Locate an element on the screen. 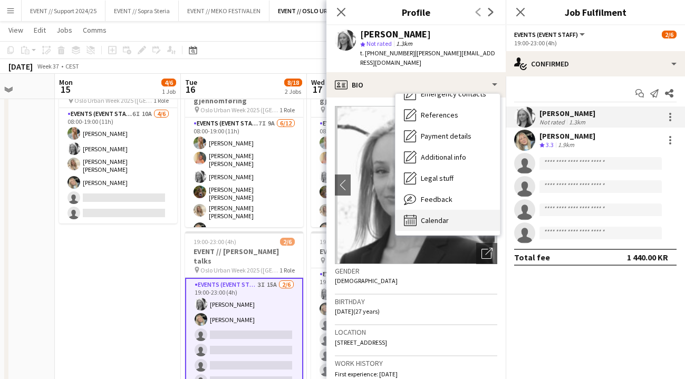 This screenshot has width=685, height=379. div: Bio is located at coordinates (416, 85).